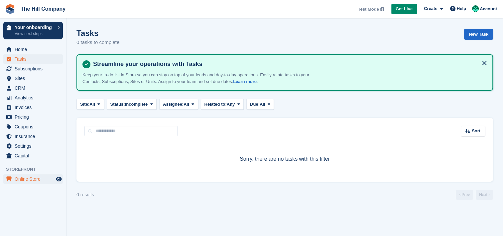 The image size is (503, 236). What do you see at coordinates (90, 104) in the screenshot?
I see `button: Site: All` at bounding box center [90, 104].